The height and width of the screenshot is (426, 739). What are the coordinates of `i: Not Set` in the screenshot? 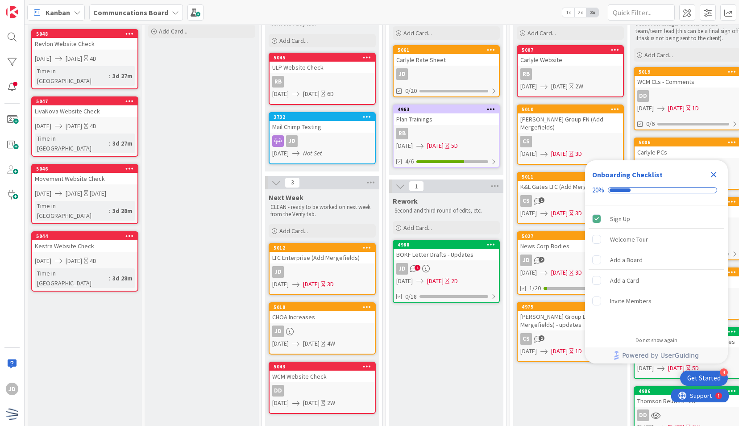 It's located at (312, 153).